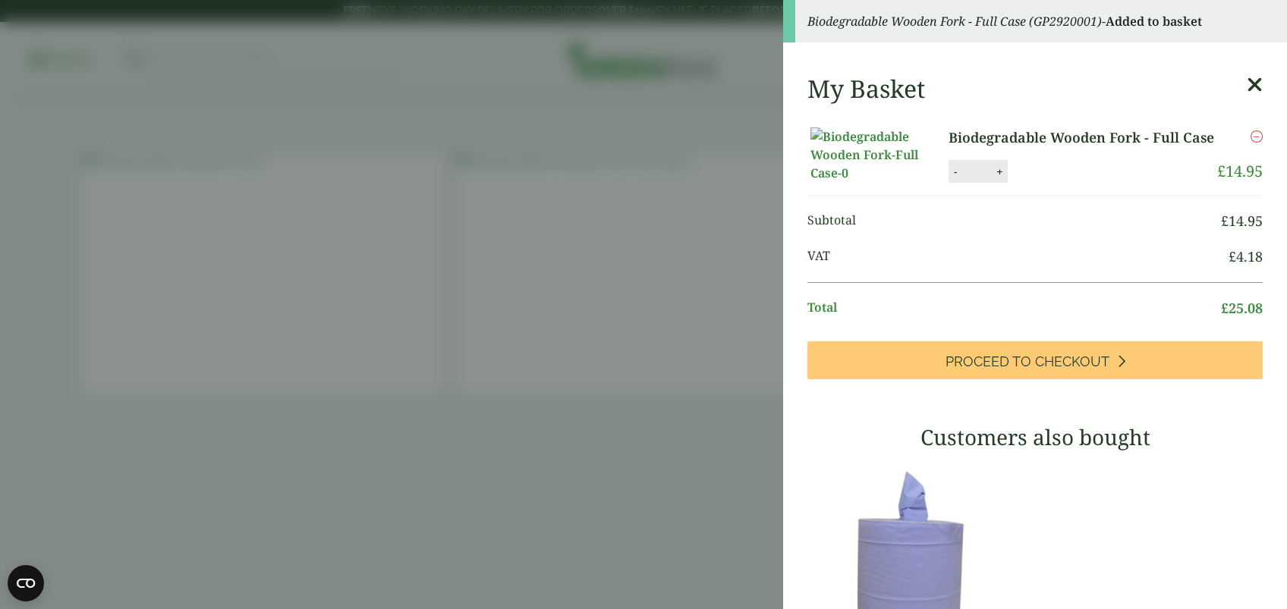 The width and height of the screenshot is (1287, 609). Describe the element at coordinates (879, 155) in the screenshot. I see `img: Biodegradable Wooden Fork-Full Case-0` at that location.